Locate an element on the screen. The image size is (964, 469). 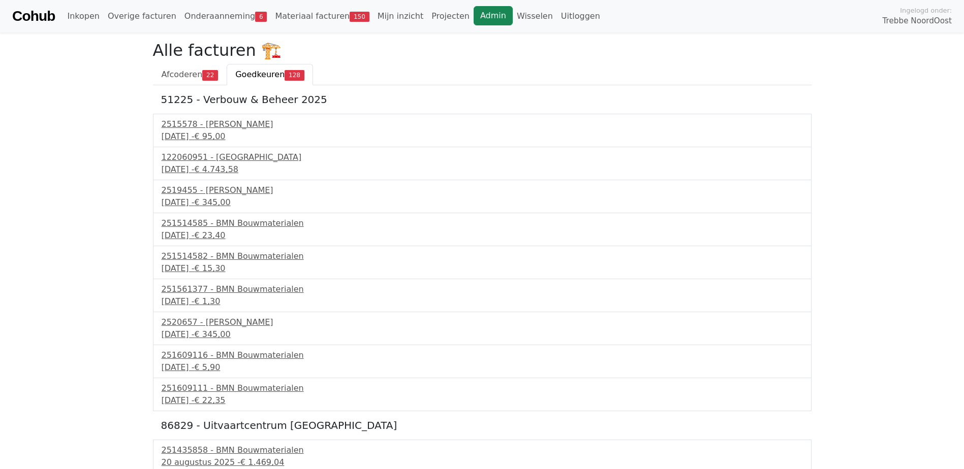
h5: 51225 - Verbouw & Beheer 2025 is located at coordinates (482, 100).